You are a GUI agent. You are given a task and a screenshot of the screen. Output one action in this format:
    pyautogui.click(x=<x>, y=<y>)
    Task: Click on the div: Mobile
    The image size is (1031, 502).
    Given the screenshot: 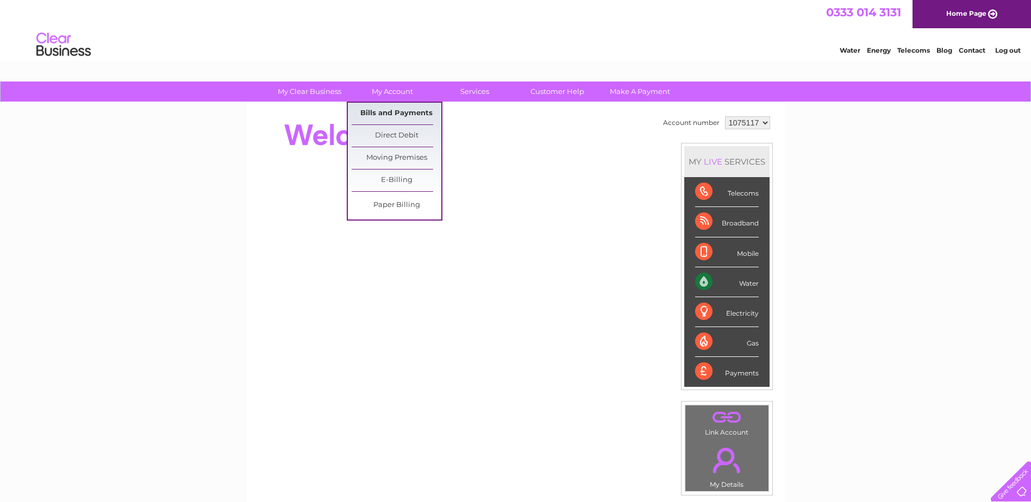 What is the action you would take?
    pyautogui.click(x=726, y=252)
    